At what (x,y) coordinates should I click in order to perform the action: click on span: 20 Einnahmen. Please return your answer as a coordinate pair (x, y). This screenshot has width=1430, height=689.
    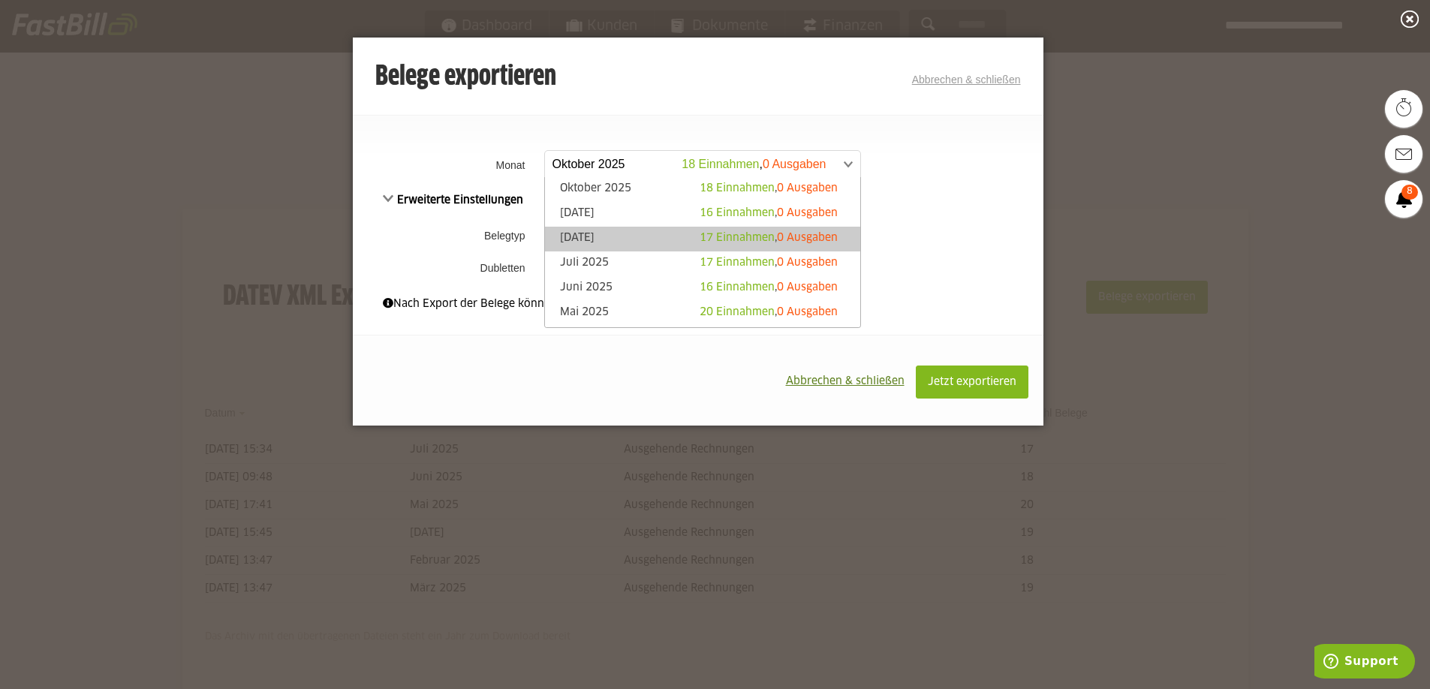
    Looking at the image, I should click on (737, 312).